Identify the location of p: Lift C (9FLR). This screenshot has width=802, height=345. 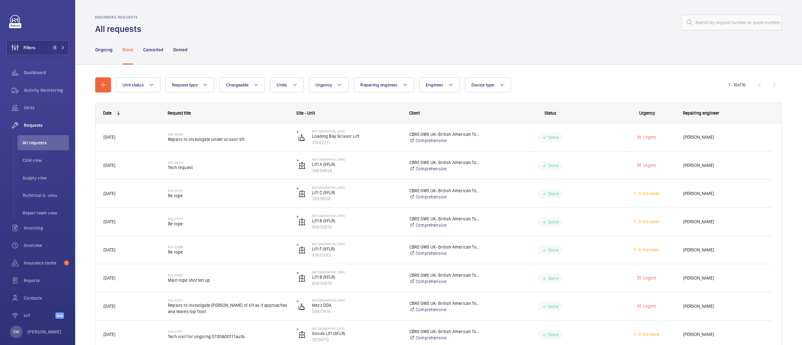
(356, 193).